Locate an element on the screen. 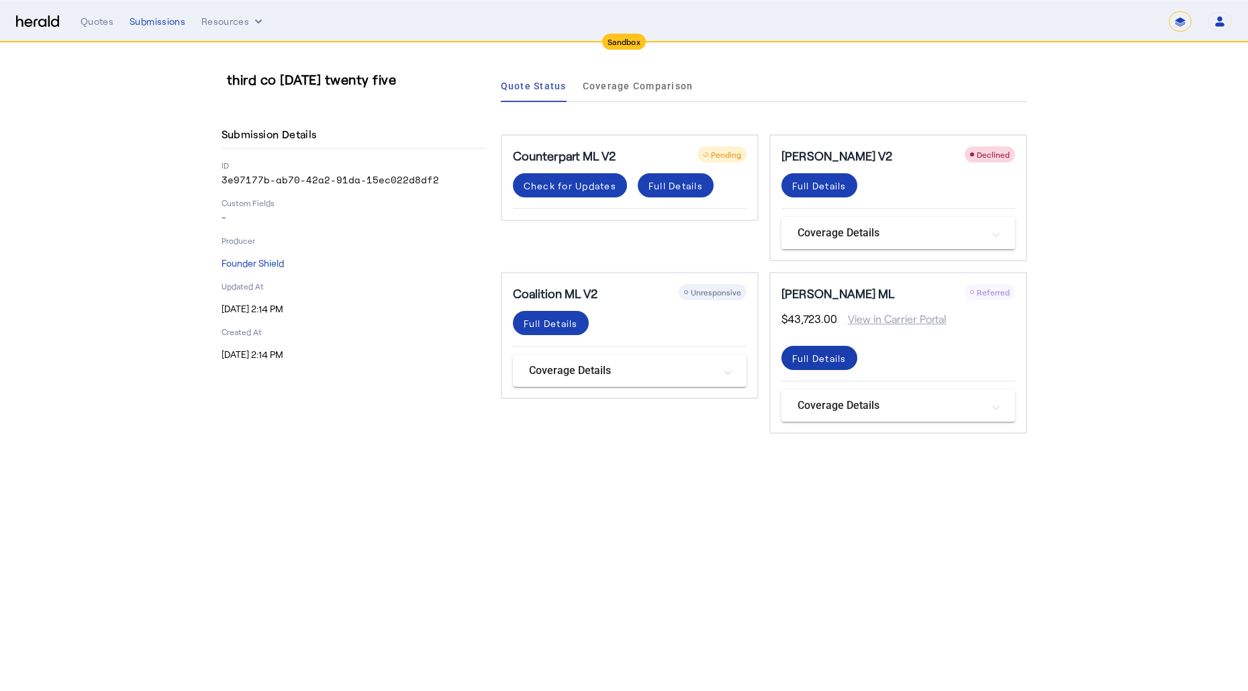 This screenshot has width=1248, height=691. h5: Counterpart ML V2 is located at coordinates (564, 156).